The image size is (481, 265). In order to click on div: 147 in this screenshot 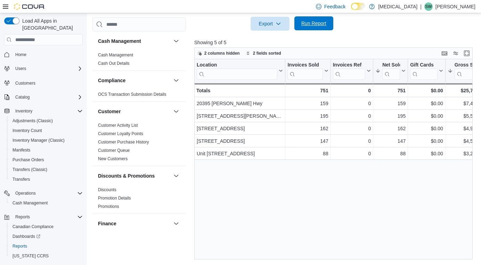, I will do `click(390, 141)`.